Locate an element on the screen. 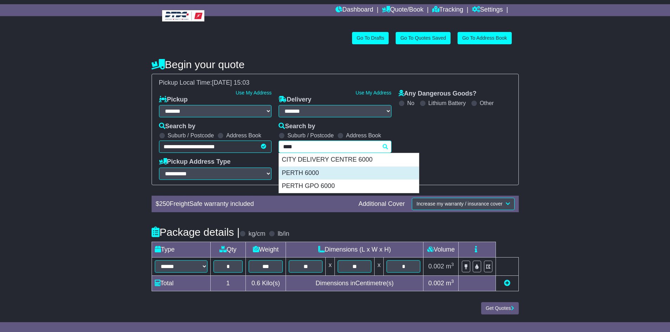 The height and width of the screenshot is (332, 670). label: Any Dangerous Goods? is located at coordinates (437, 94).